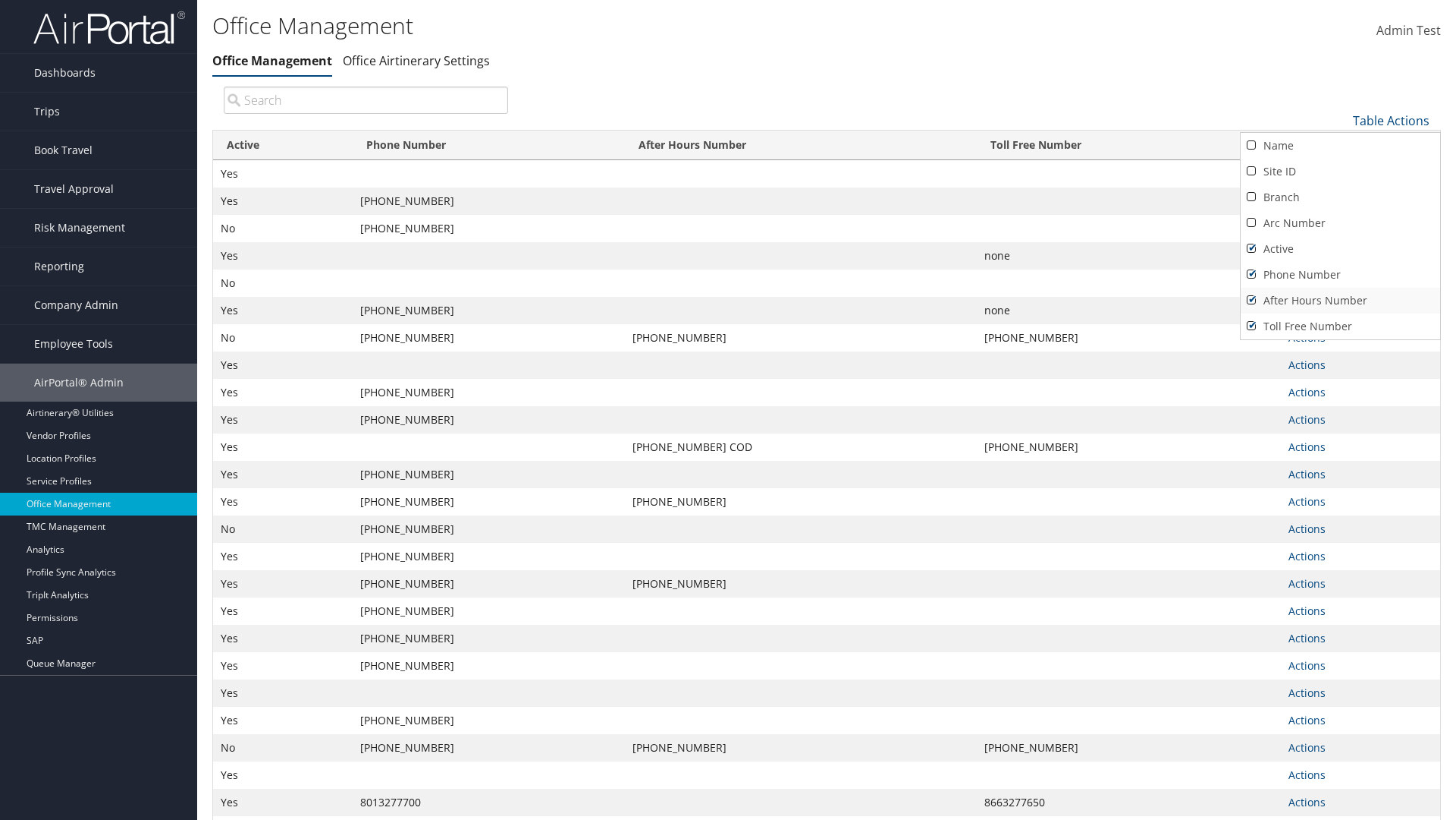 This screenshot has height=820, width=1456. I want to click on span: Reporting, so click(59, 267).